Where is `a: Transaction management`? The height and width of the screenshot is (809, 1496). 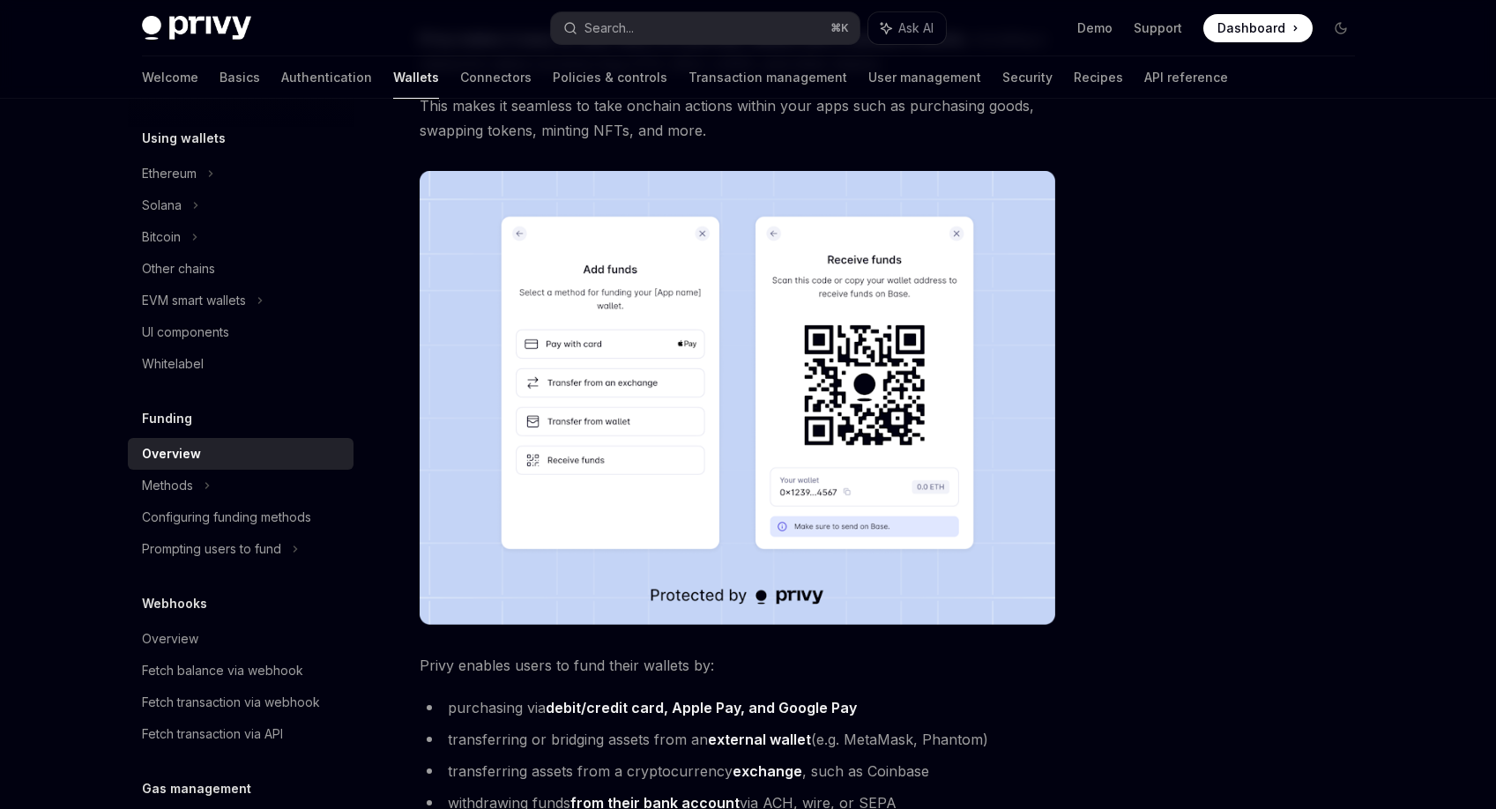
a: Transaction management is located at coordinates (768, 78).